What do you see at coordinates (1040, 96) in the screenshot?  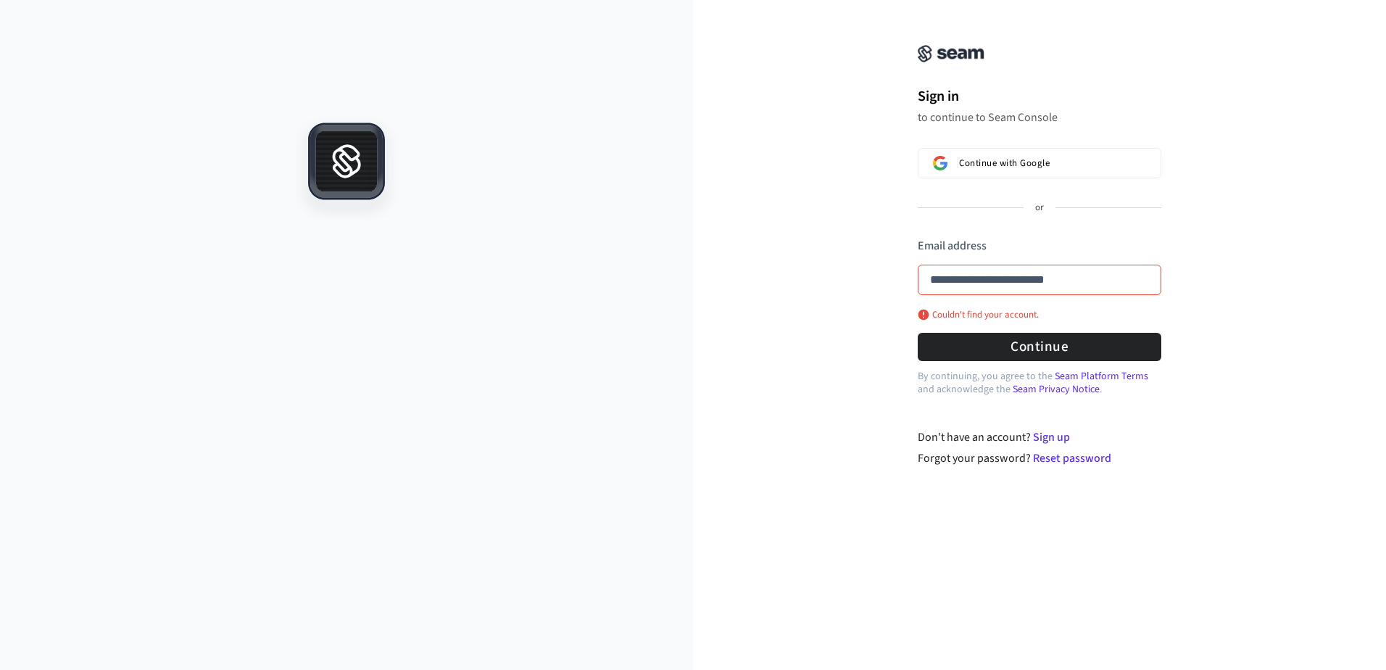 I see `h1: Sign in` at bounding box center [1040, 96].